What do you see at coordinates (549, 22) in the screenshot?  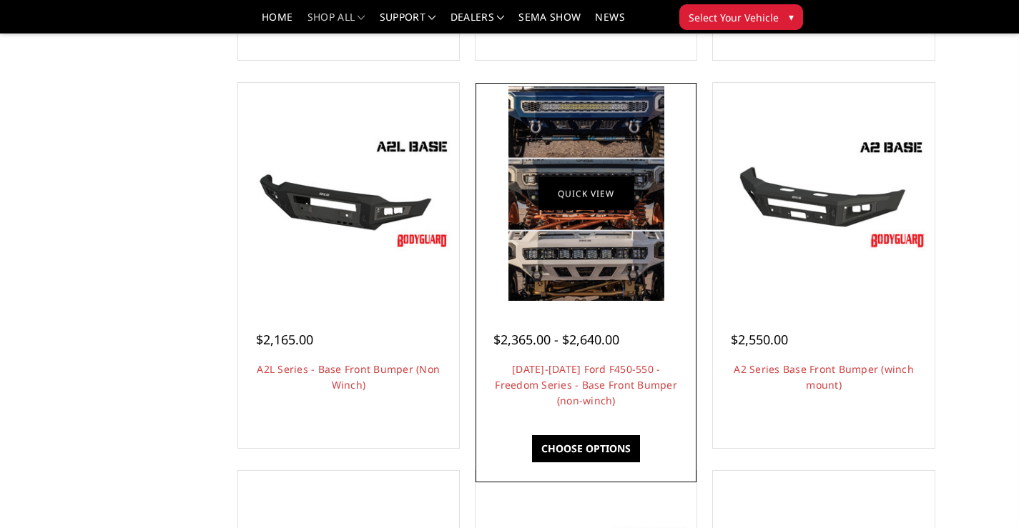 I see `a: SEMA Show` at bounding box center [549, 22].